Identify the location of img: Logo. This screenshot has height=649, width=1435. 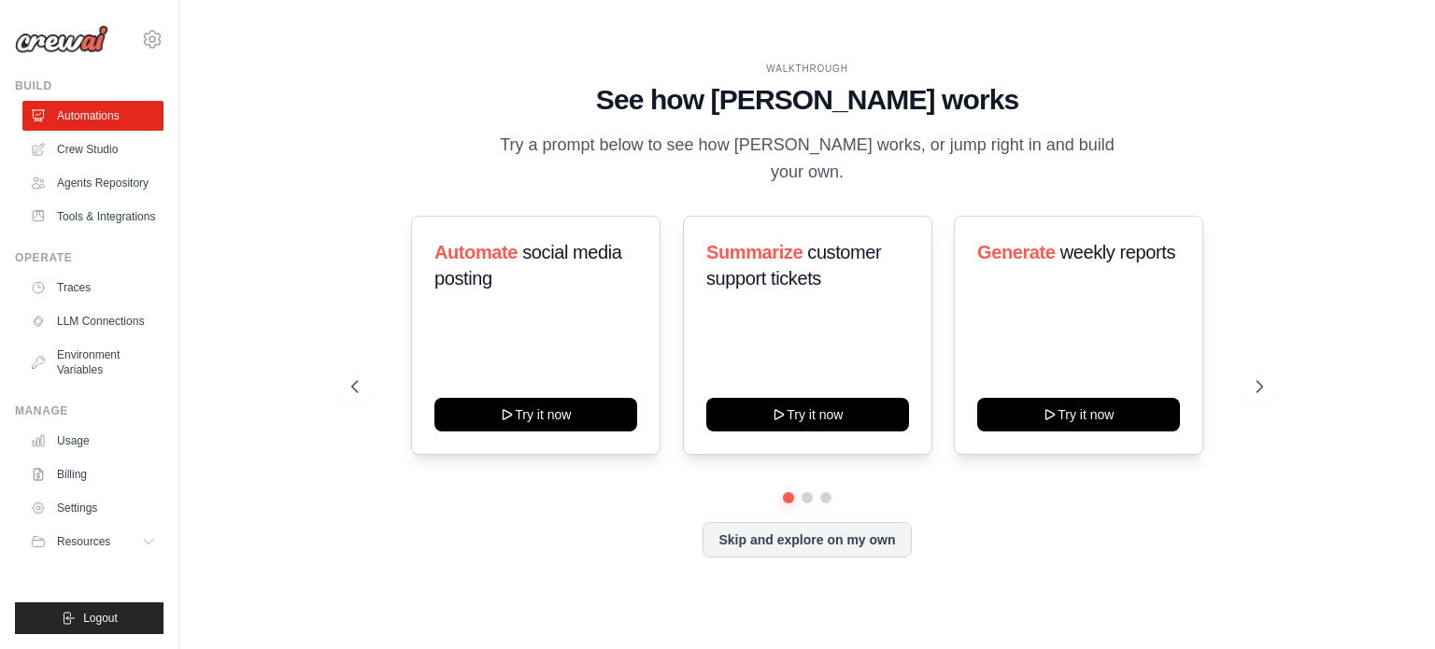
(62, 39).